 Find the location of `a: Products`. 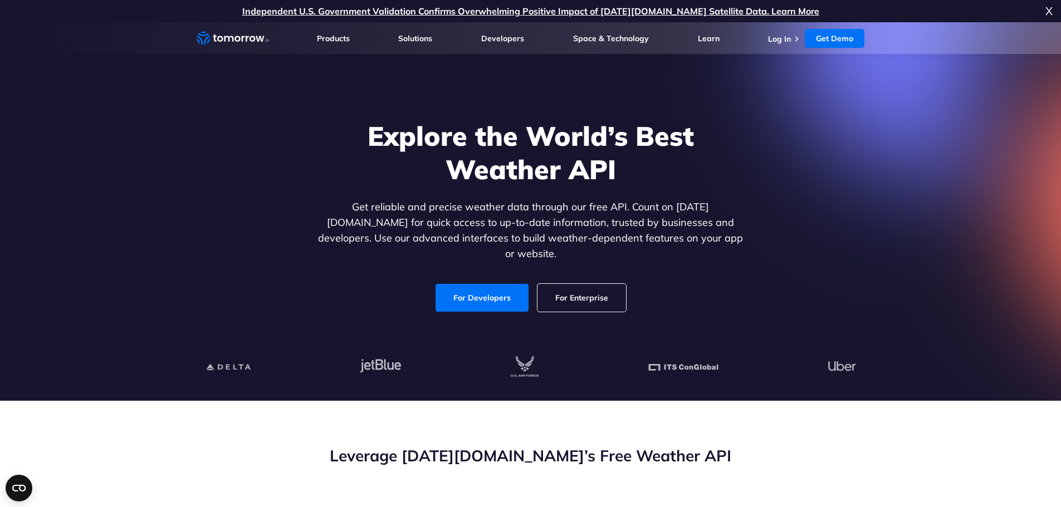

a: Products is located at coordinates (333, 38).